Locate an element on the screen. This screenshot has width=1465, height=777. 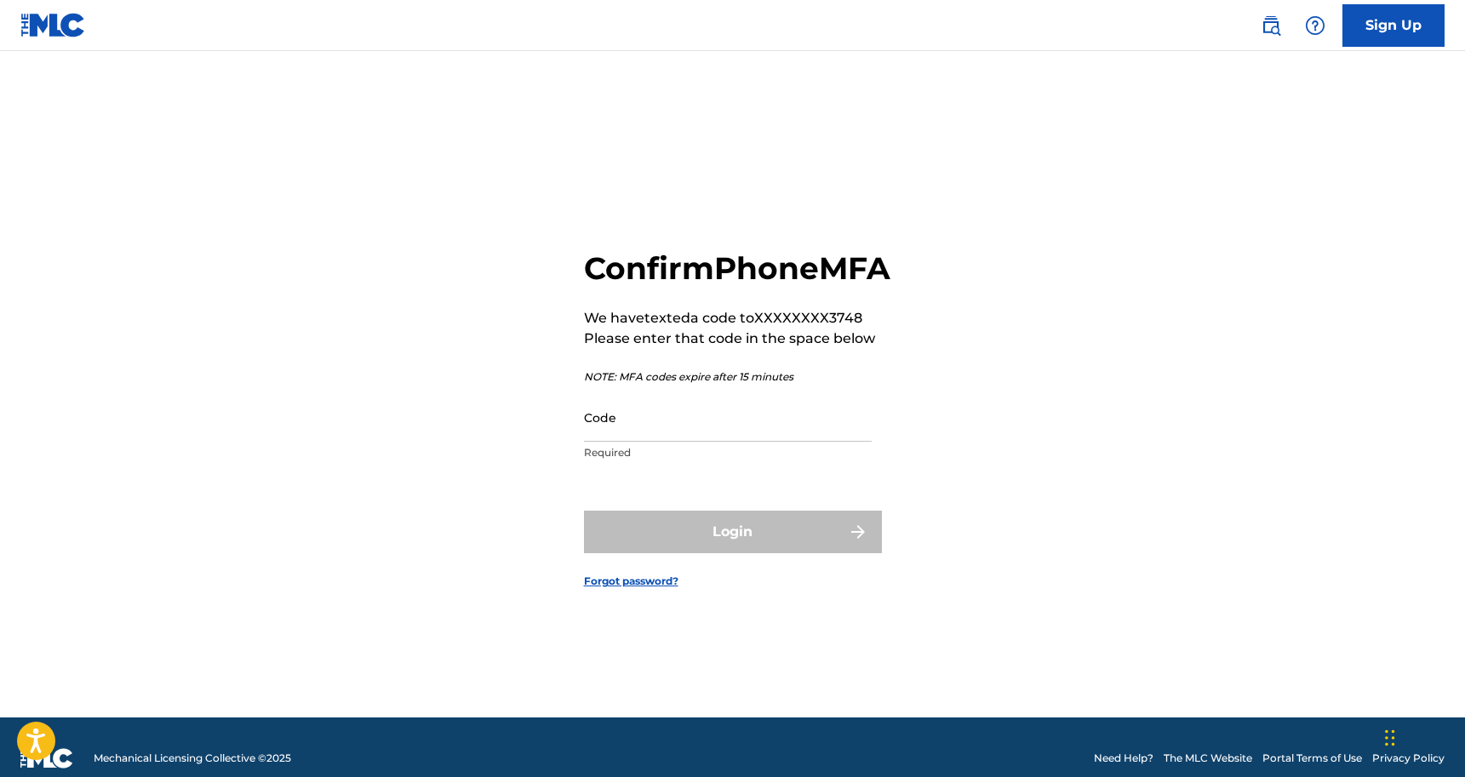
a: The MLC Website is located at coordinates (1208, 758).